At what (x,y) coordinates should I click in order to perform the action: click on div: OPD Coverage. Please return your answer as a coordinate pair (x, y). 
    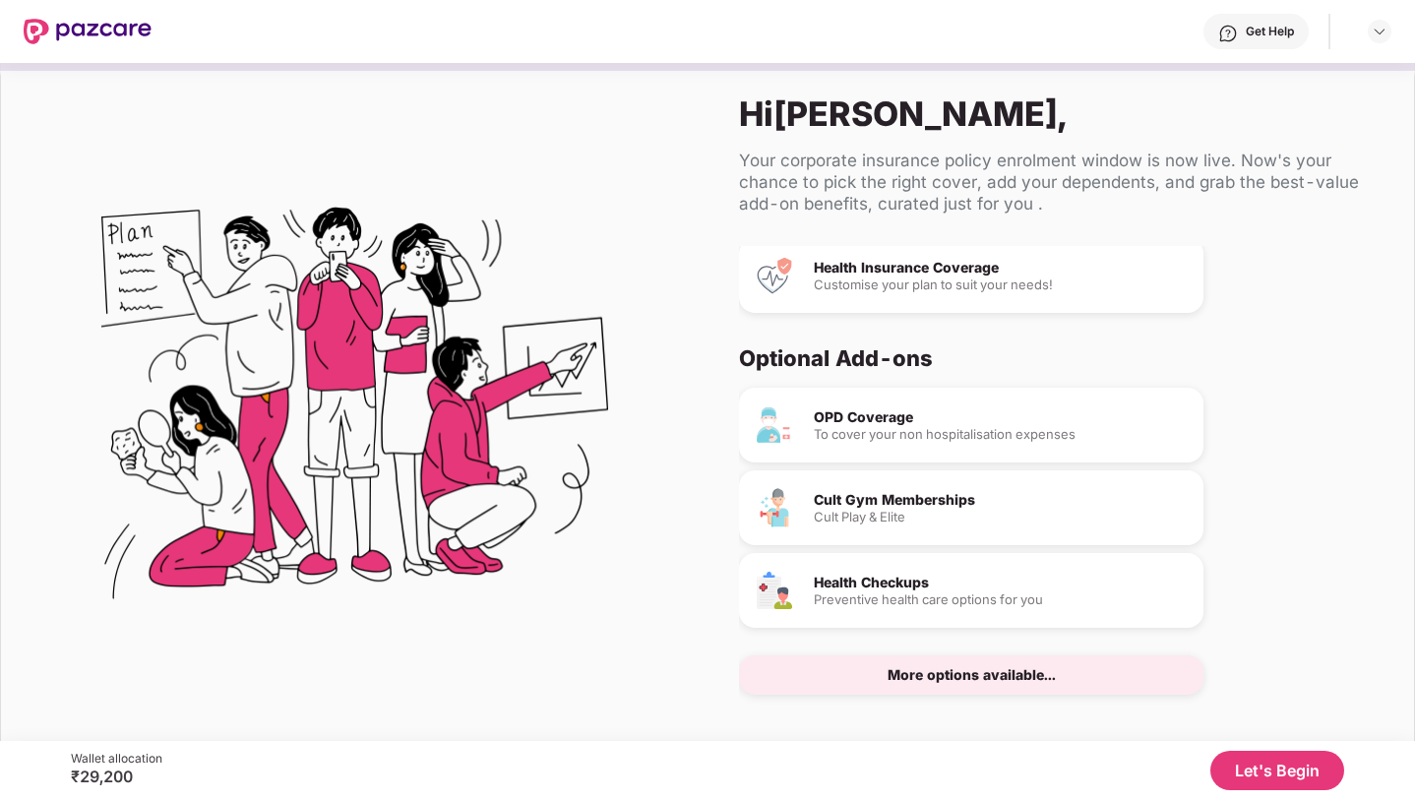
    Looking at the image, I should click on (1001, 417).